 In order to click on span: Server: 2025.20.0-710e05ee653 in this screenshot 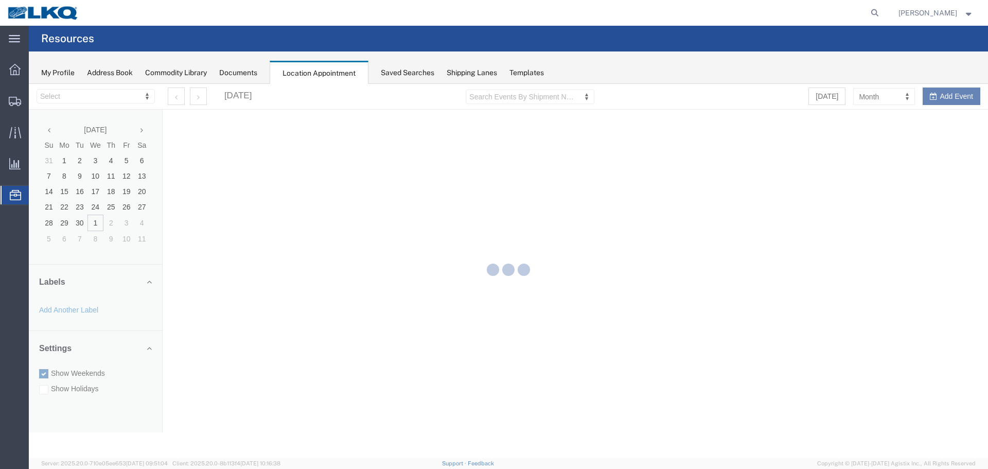, I will do `click(104, 463)`.